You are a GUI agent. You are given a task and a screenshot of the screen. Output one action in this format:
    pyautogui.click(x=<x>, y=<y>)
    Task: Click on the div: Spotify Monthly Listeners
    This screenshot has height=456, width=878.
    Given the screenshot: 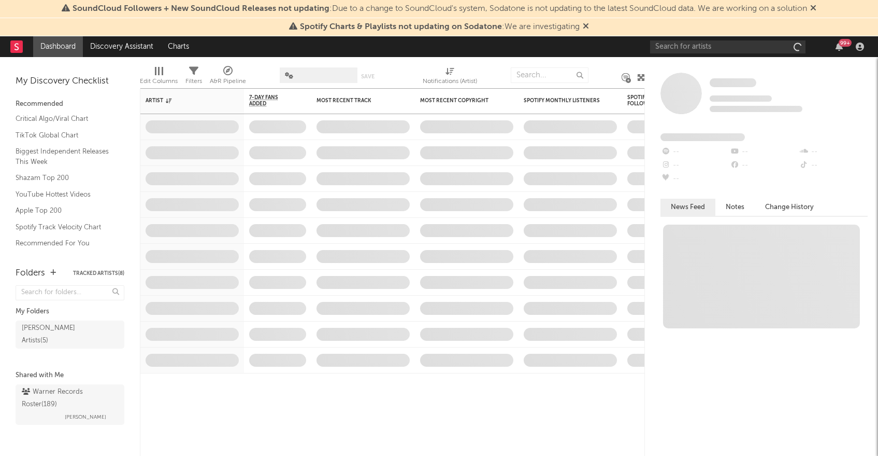 What is the action you would take?
    pyautogui.click(x=563, y=101)
    